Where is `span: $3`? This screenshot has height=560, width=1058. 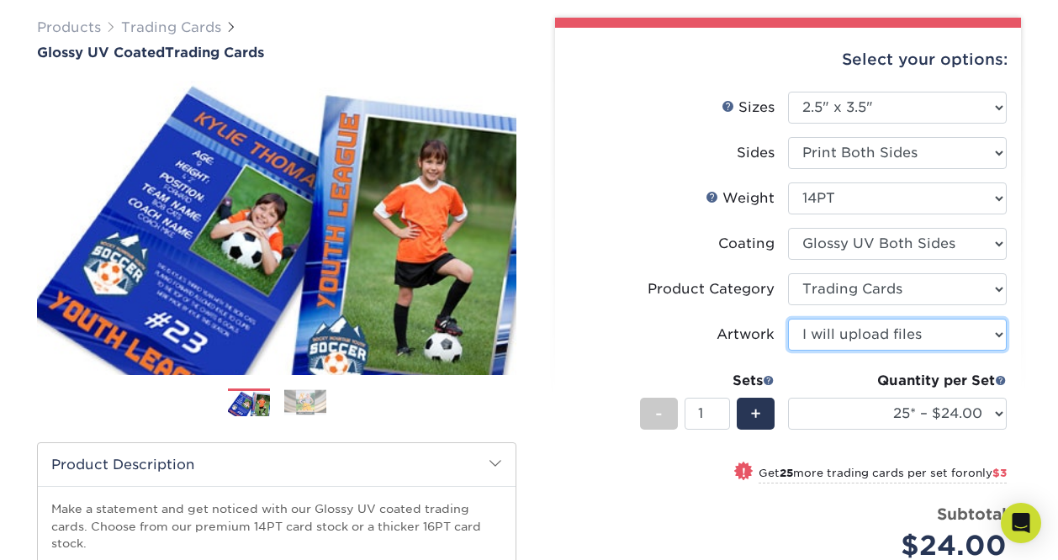
span: $3 is located at coordinates (999, 473).